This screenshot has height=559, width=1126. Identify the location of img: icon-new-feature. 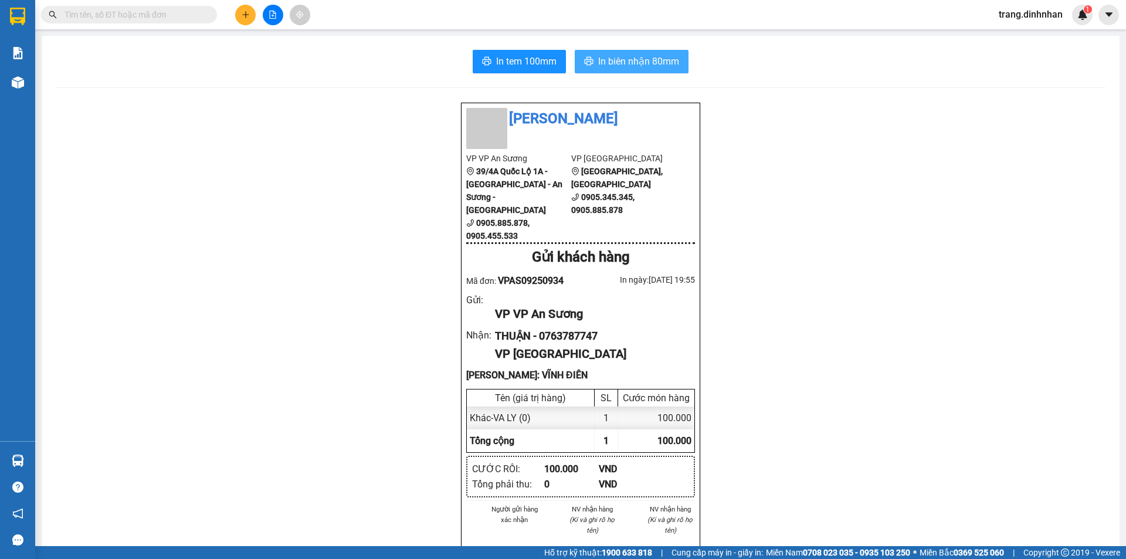
(1083, 15).